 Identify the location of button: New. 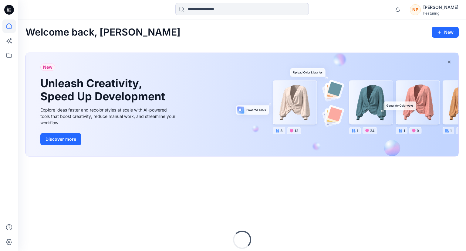
(445, 32).